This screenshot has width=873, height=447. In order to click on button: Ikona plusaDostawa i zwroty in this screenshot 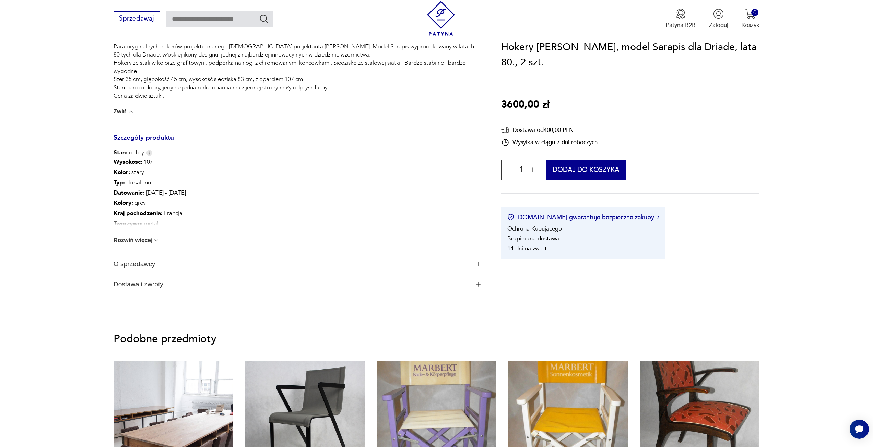, I will do `click(297, 285)`.